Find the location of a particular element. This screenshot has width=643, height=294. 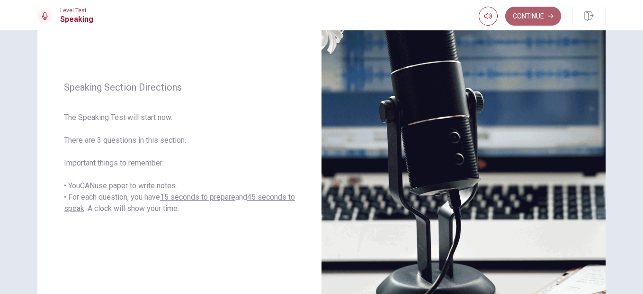

span: Speaking Section Directions is located at coordinates (179, 87).